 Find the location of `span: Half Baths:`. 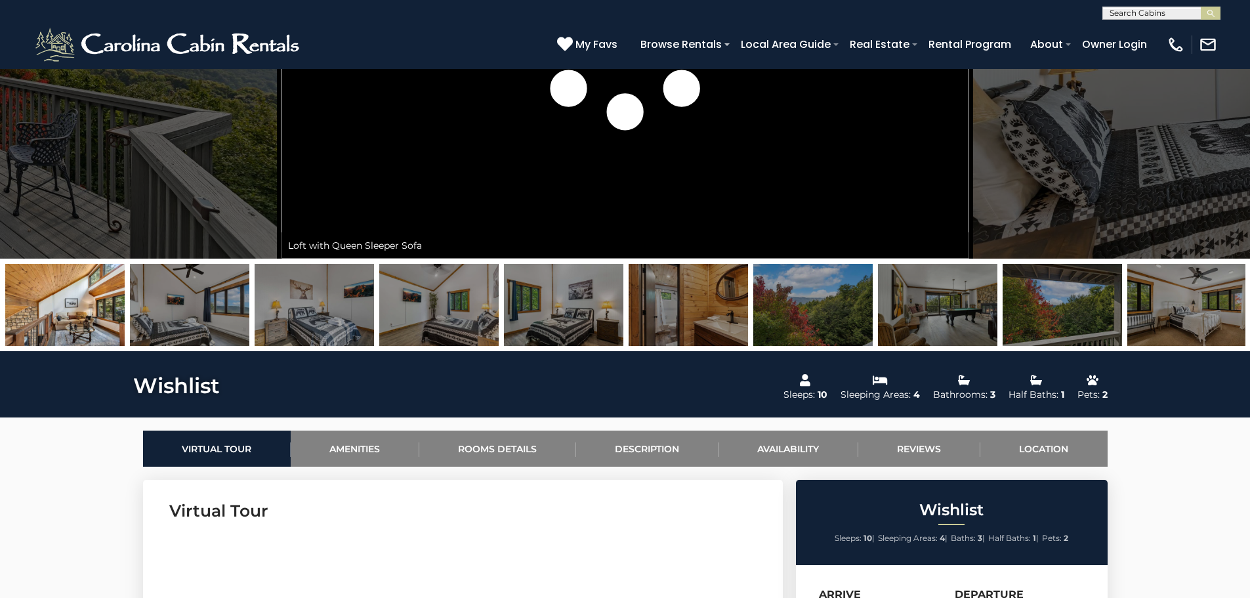

span: Half Baths: is located at coordinates (1009, 538).